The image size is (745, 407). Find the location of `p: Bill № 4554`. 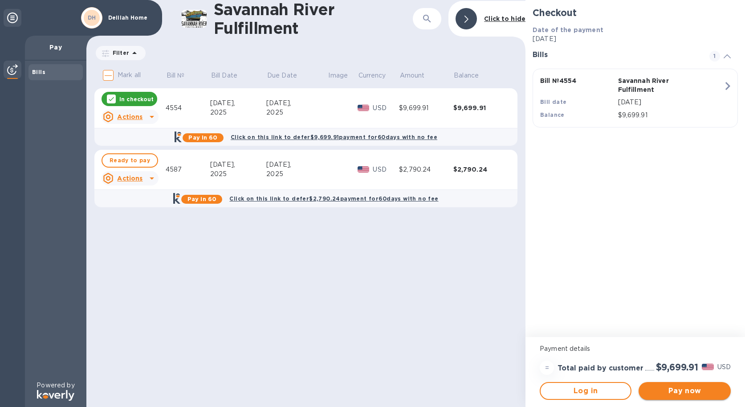

p: Bill № 4554 is located at coordinates (577, 81).